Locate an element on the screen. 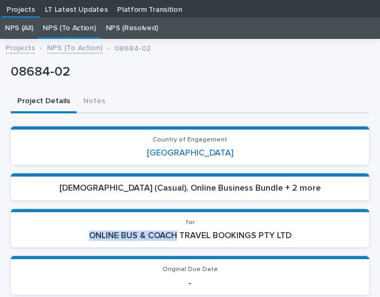  button: Notes is located at coordinates (94, 102).